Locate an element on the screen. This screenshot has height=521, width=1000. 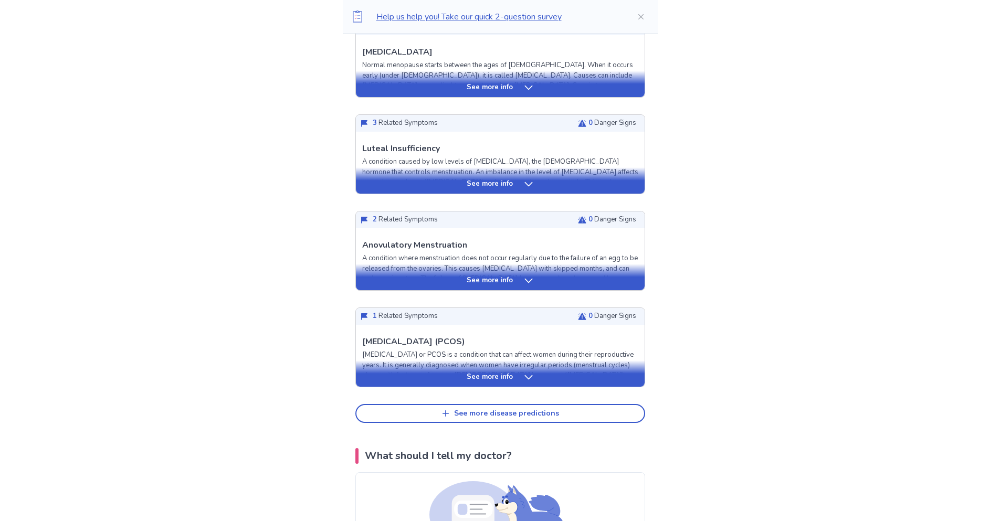
p: Anovulatory Menstruation is located at coordinates (415, 245).